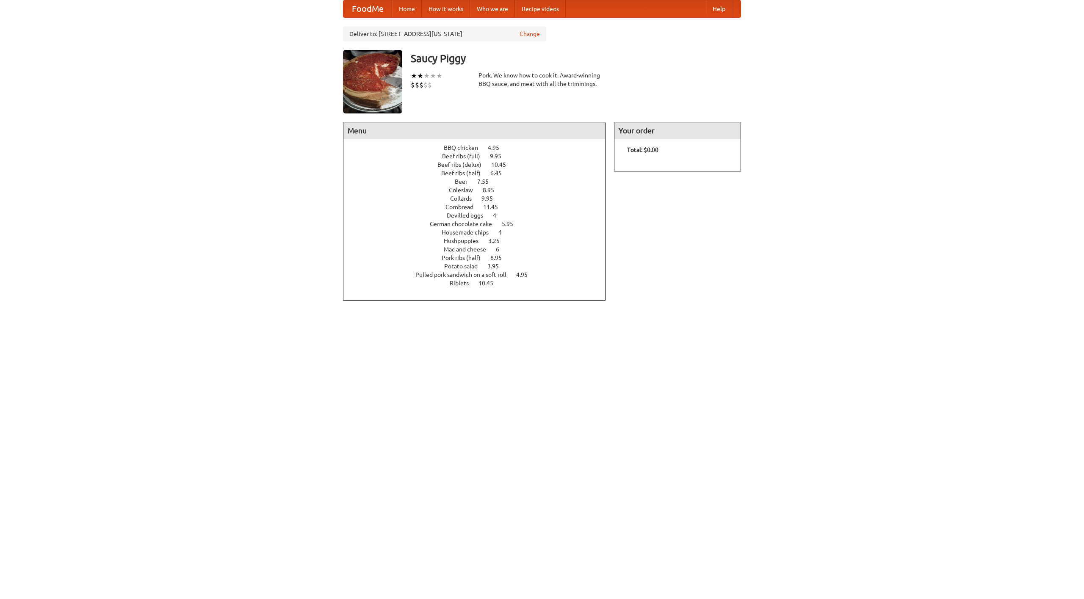 Image resolution: width=1084 pixels, height=599 pixels. Describe the element at coordinates (487, 182) in the screenshot. I see `span: 7.55` at that location.